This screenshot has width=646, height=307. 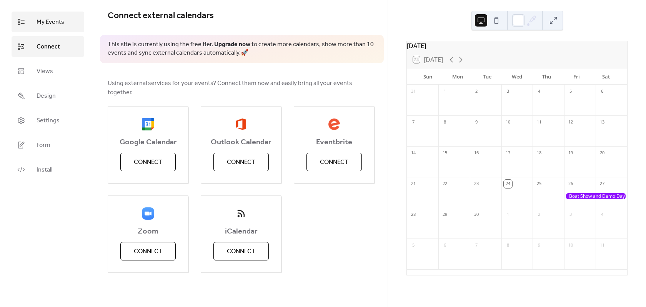 I want to click on a: Design, so click(x=48, y=96).